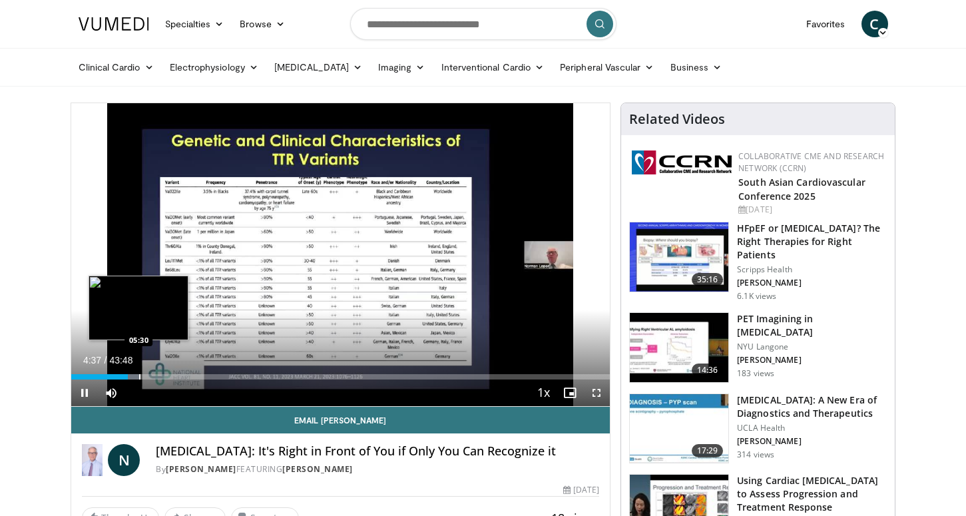 The height and width of the screenshot is (516, 966). I want to click on a: Peripheral Vascular, so click(606, 67).